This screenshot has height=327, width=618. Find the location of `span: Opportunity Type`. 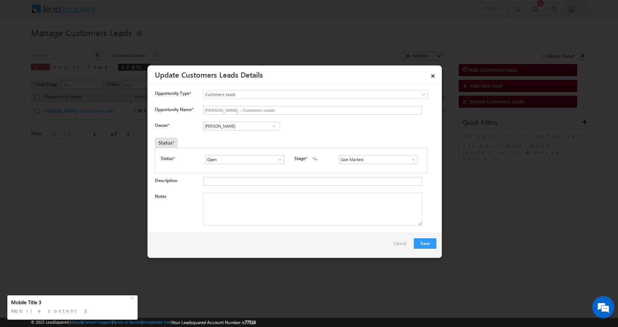

span: Opportunity Type is located at coordinates (172, 93).